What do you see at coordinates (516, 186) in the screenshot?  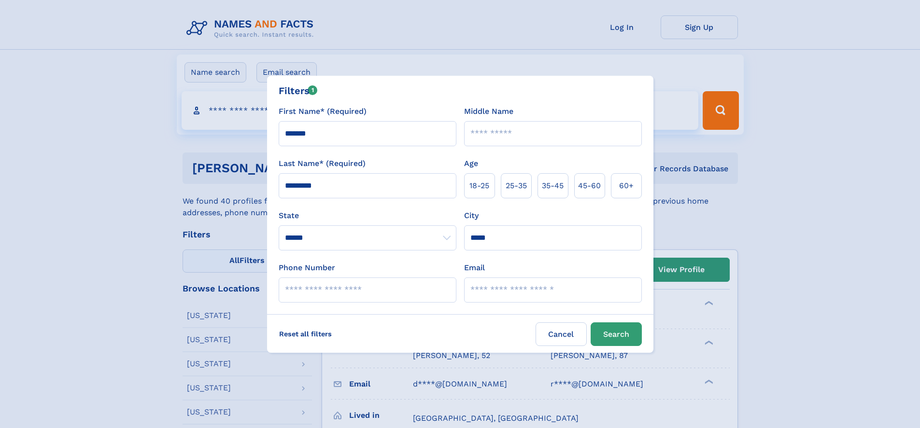 I see `span: 25‑35` at bounding box center [516, 186].